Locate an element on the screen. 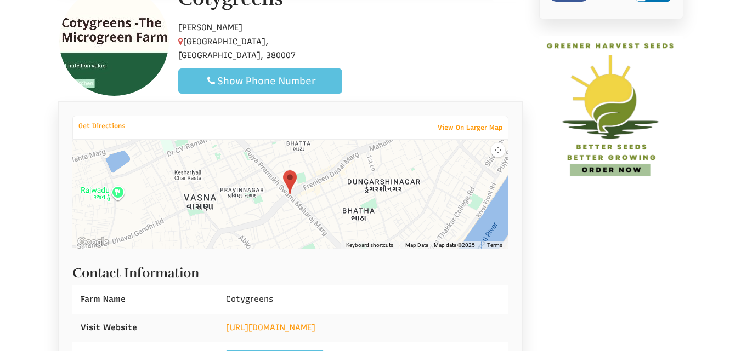 Image resolution: width=741 pixels, height=351 pixels. h2: Contact Information is located at coordinates (291, 270).